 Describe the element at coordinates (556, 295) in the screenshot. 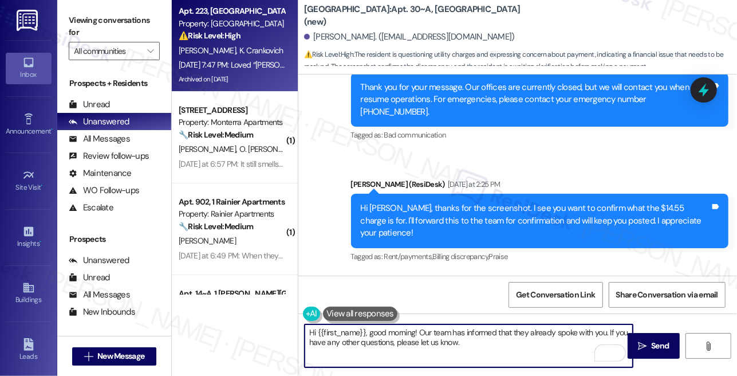

I see `button: Get Conversation Link` at that location.